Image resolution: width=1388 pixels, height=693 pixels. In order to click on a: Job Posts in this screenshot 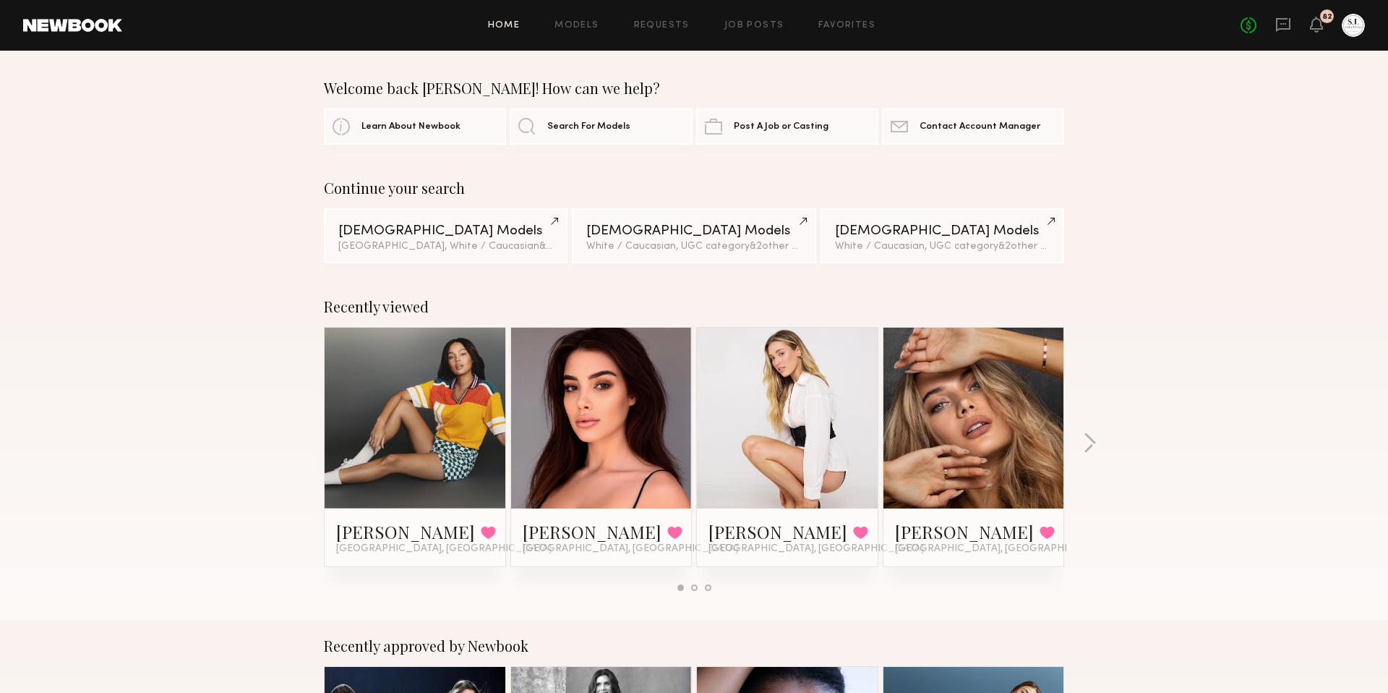, I will do `click(754, 25)`.